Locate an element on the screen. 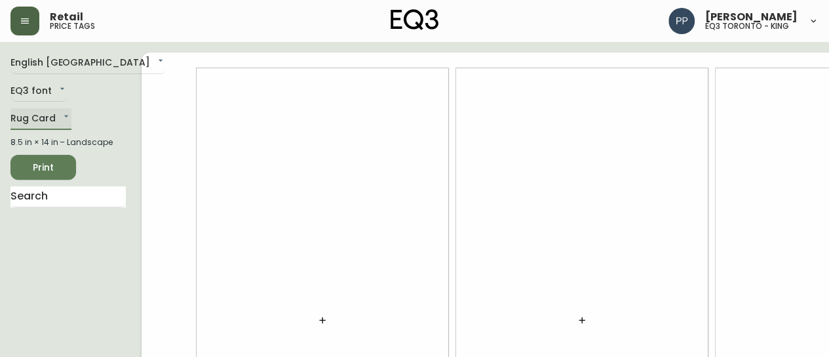 This screenshot has height=357, width=829. div: EQ3 font is located at coordinates (39, 91).